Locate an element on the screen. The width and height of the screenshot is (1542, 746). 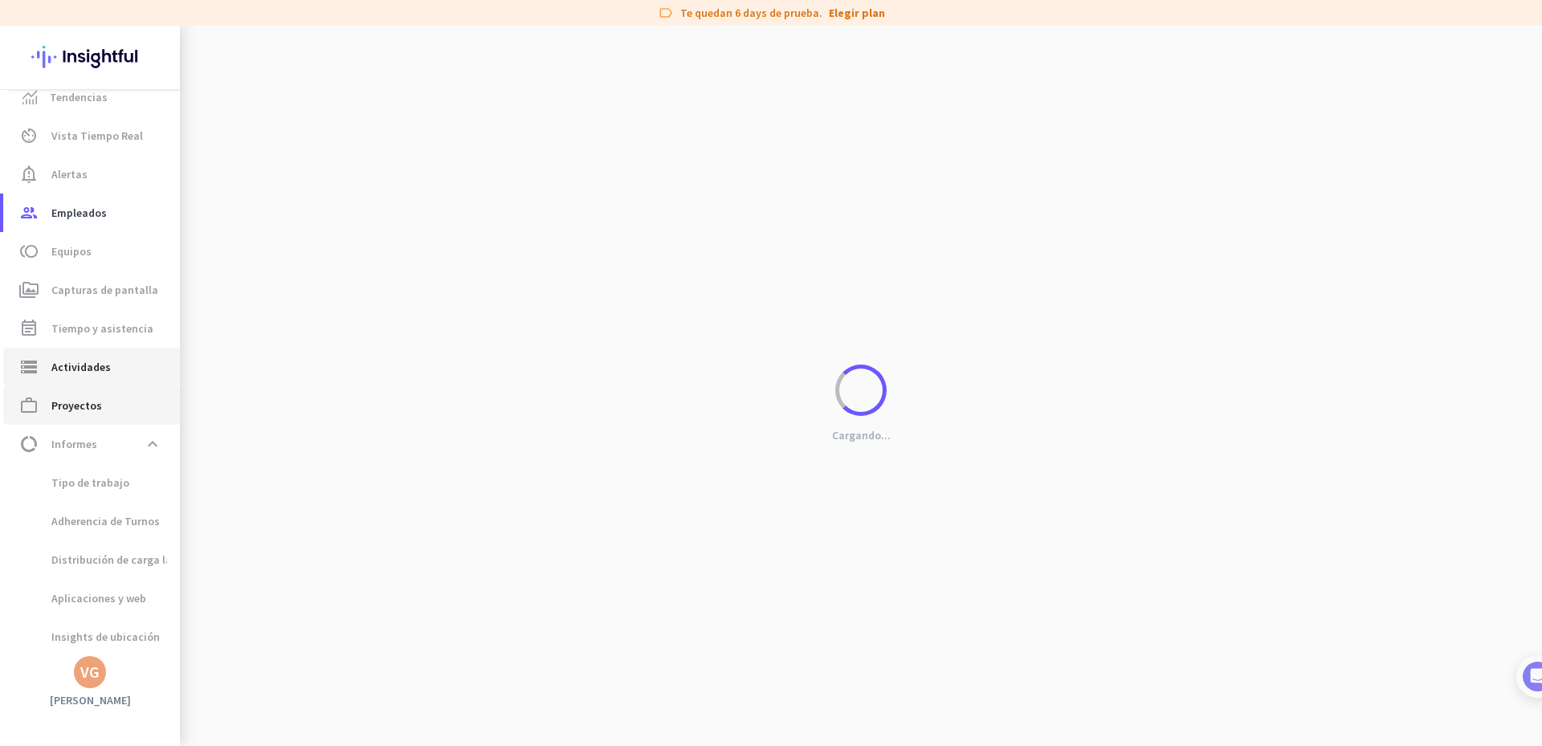
a: tollEquipos is located at coordinates (92, 251).